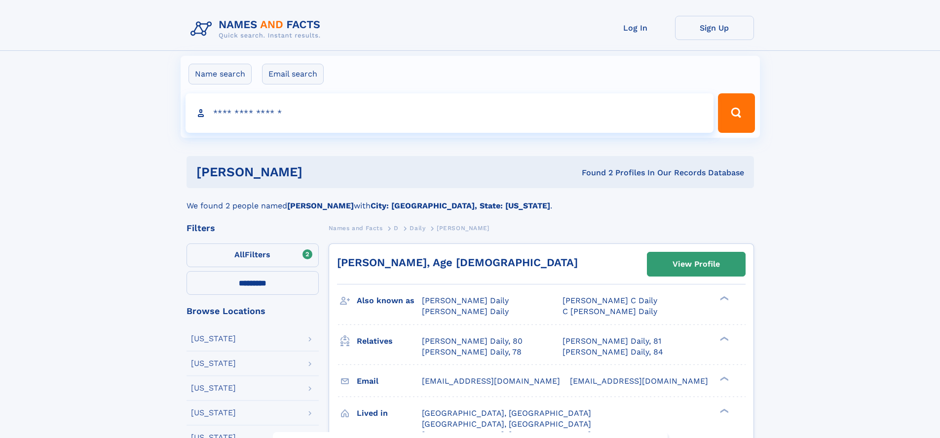 The width and height of the screenshot is (940, 438). I want to click on label: Filters, so click(253, 255).